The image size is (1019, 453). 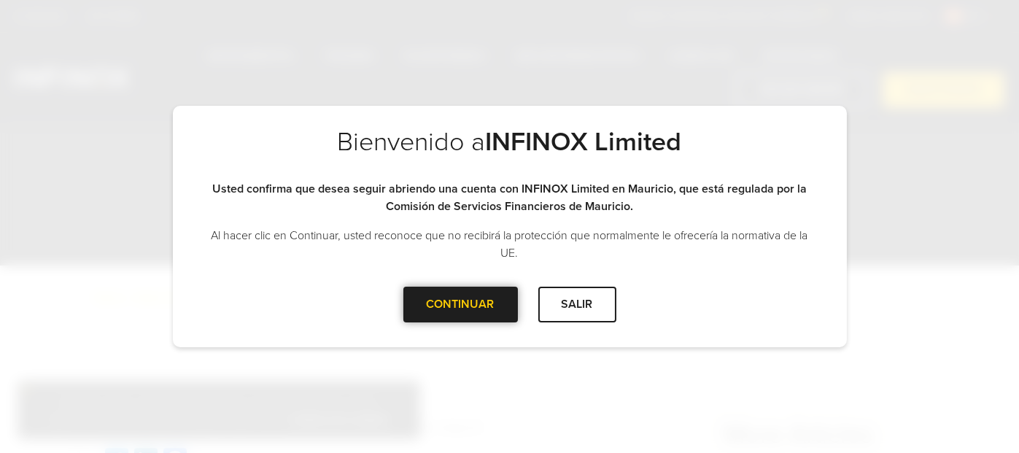 I want to click on div: SALIR, so click(x=577, y=304).